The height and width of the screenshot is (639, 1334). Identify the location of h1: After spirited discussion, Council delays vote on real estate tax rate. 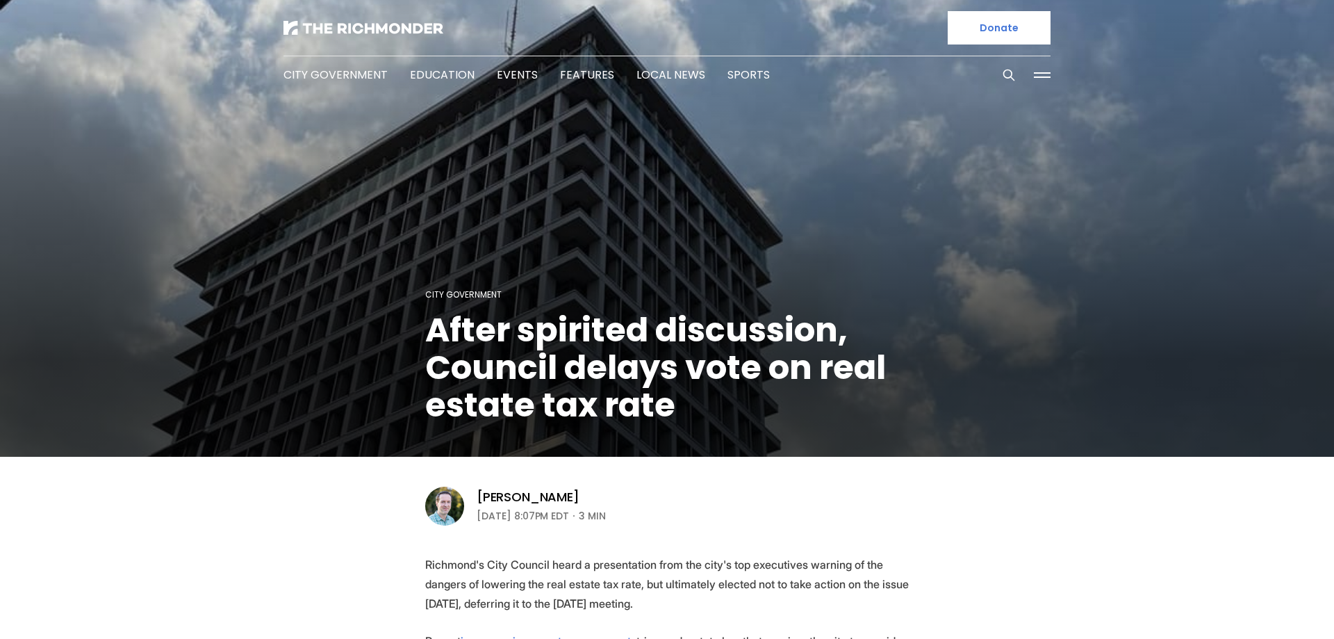
(667, 368).